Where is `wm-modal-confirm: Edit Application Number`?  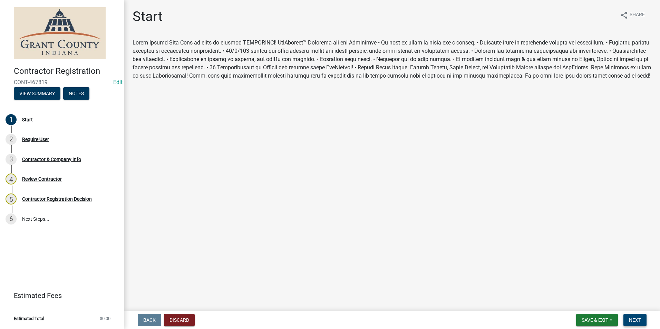
wm-modal-confirm: Edit Application Number is located at coordinates (118, 82).